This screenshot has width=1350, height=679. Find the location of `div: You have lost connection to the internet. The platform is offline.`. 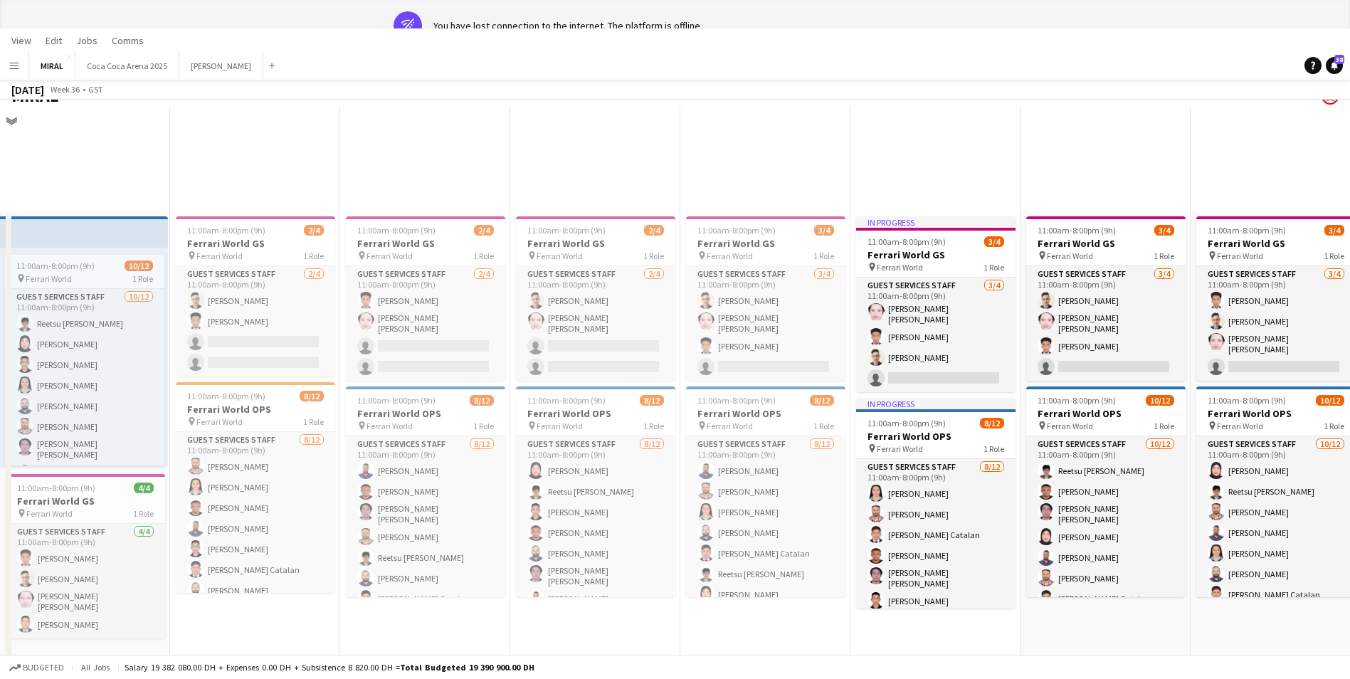

div: You have lost connection to the internet. The platform is offline. is located at coordinates (568, 26).